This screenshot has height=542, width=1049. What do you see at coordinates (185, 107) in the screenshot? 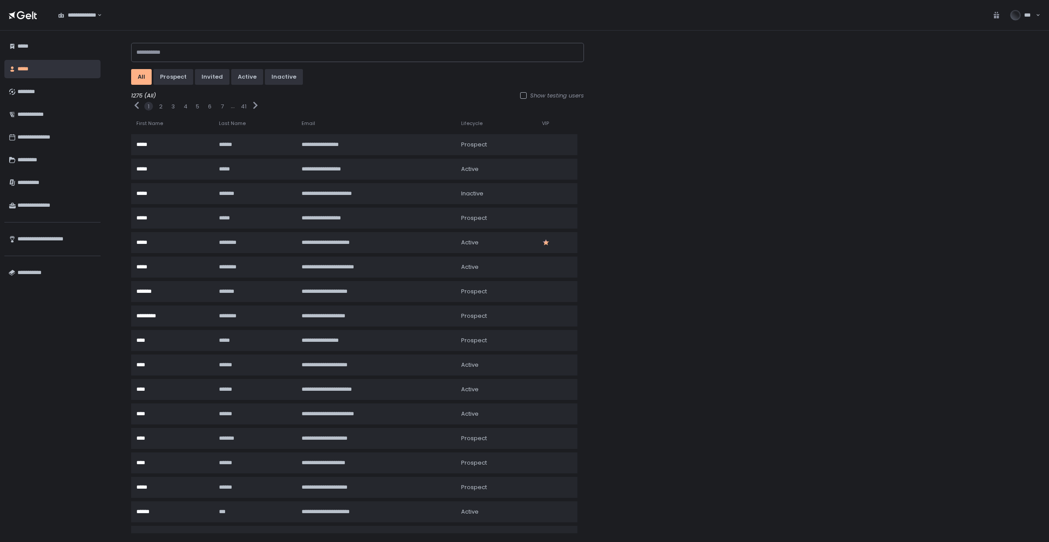
I see `button: 4` at bounding box center [185, 107].